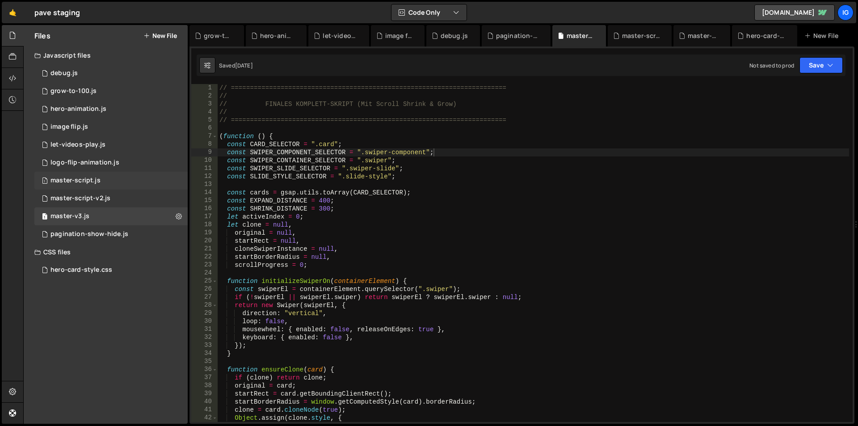 This screenshot has height=426, width=858. Describe the element at coordinates (204, 160) in the screenshot. I see `div: 10` at that location.